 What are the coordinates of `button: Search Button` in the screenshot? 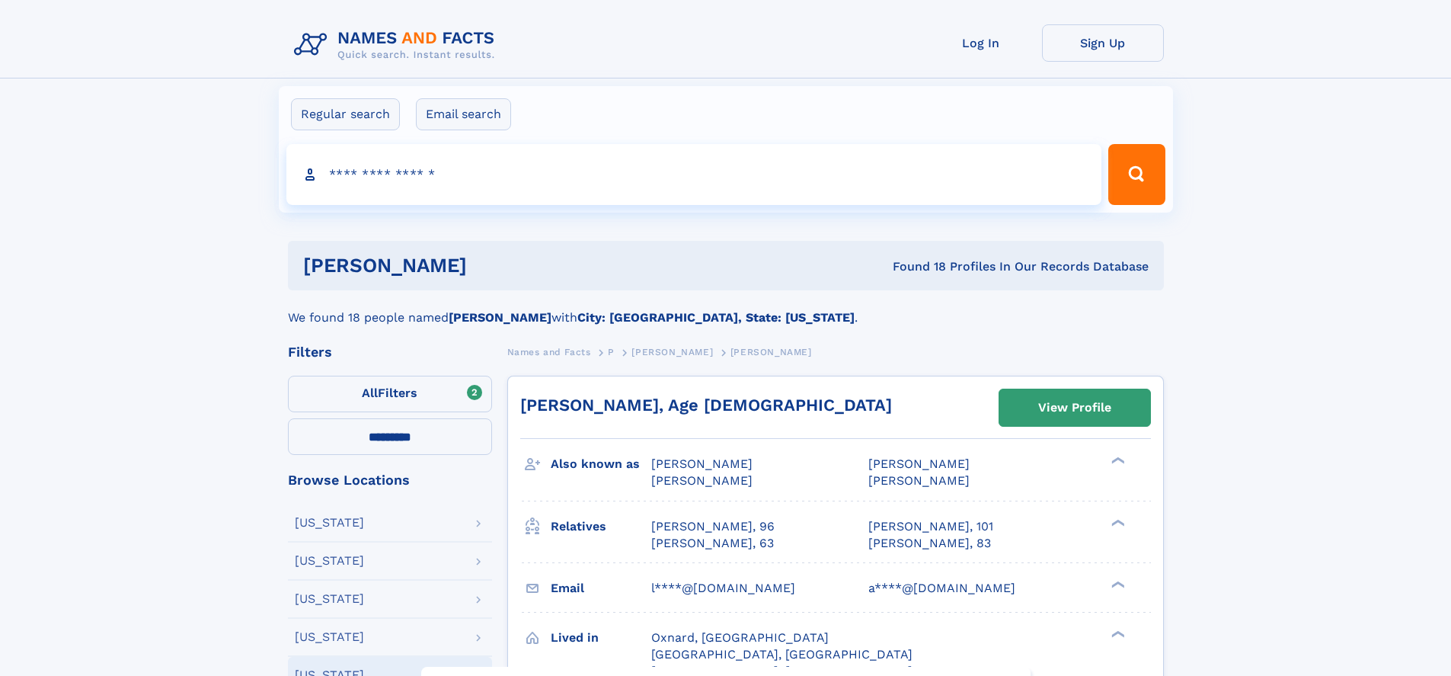 It's located at (1136, 174).